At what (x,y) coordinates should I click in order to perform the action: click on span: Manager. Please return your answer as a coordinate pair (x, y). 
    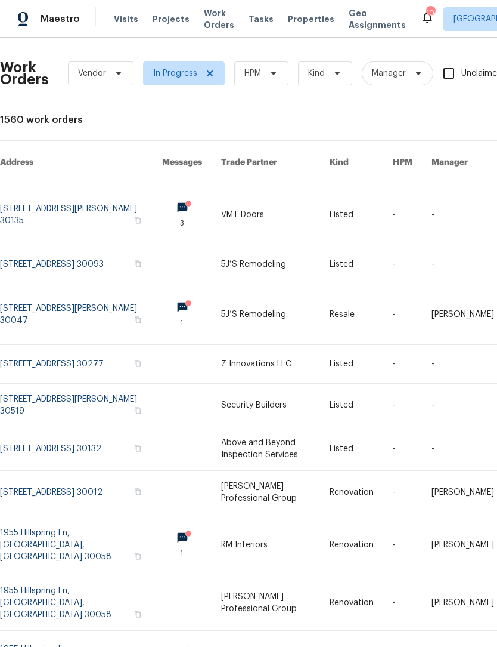
    Looking at the image, I should click on (389, 73).